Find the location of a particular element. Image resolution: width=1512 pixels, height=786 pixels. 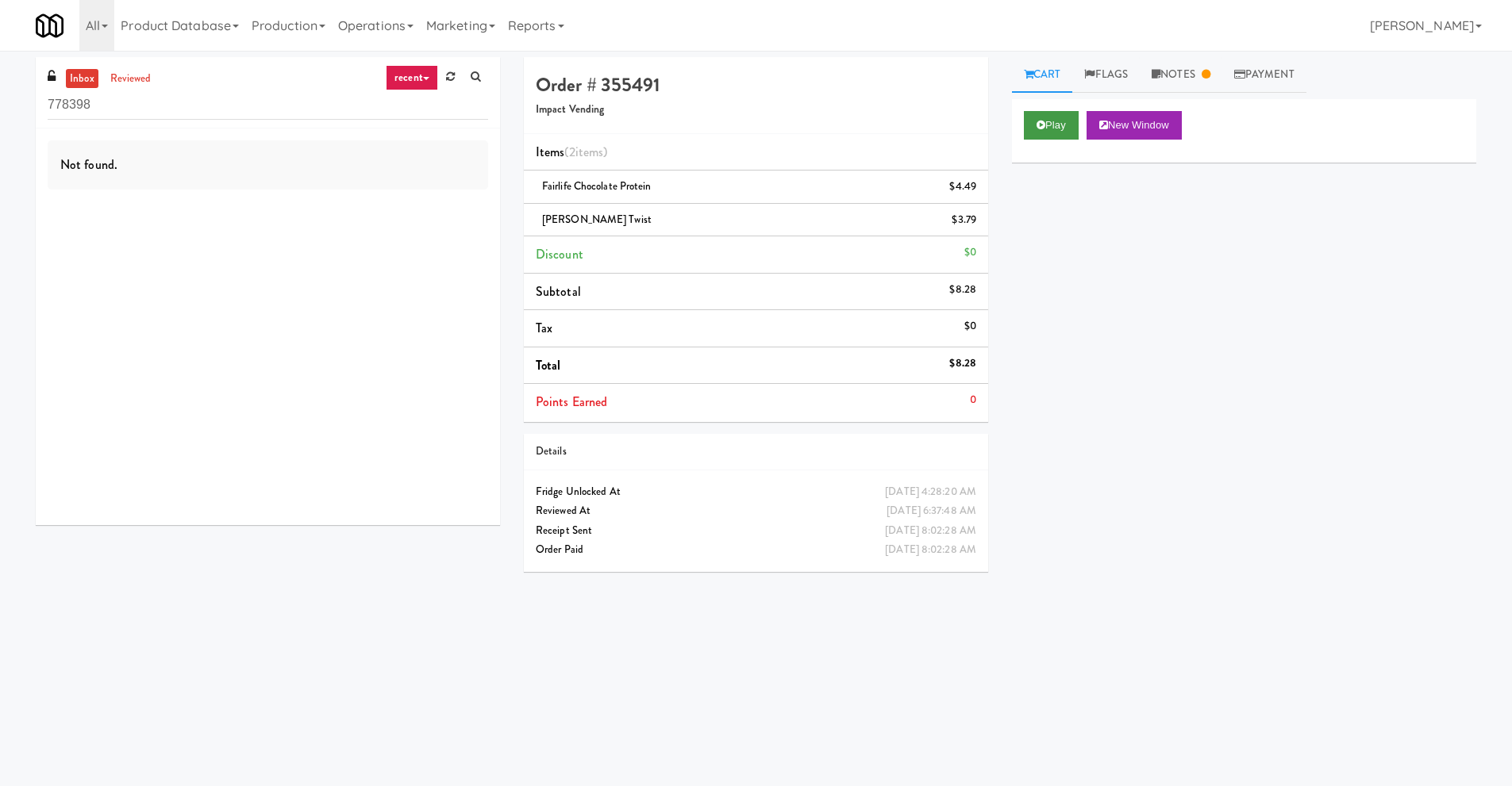

a: recent is located at coordinates (412, 78).